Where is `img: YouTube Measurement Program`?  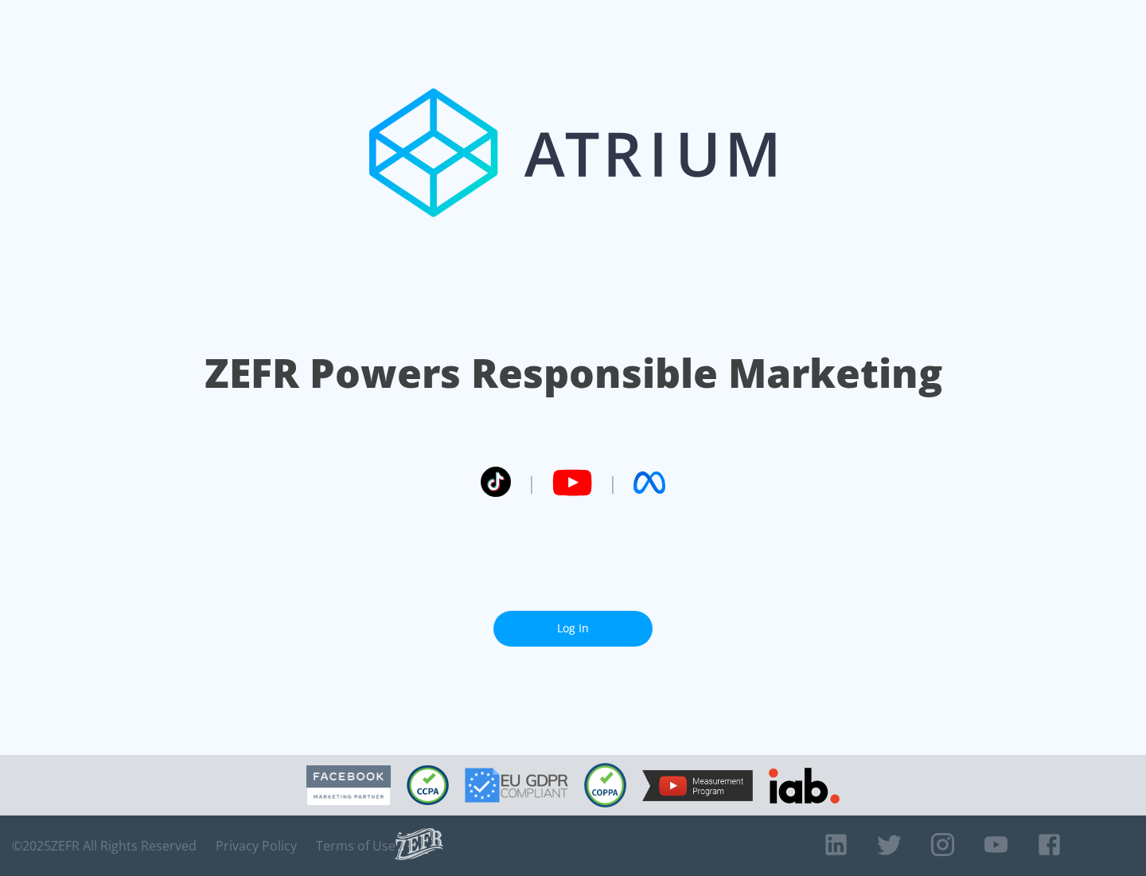
img: YouTube Measurement Program is located at coordinates (697, 785).